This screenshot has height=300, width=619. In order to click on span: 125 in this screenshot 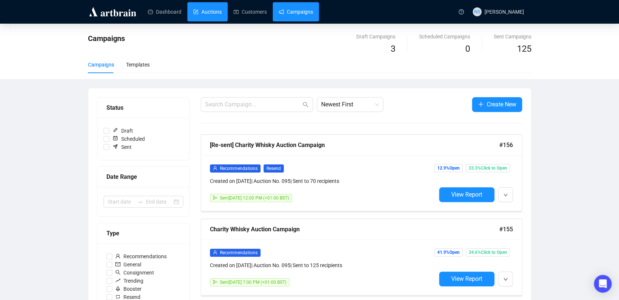, I will do `click(524, 49)`.